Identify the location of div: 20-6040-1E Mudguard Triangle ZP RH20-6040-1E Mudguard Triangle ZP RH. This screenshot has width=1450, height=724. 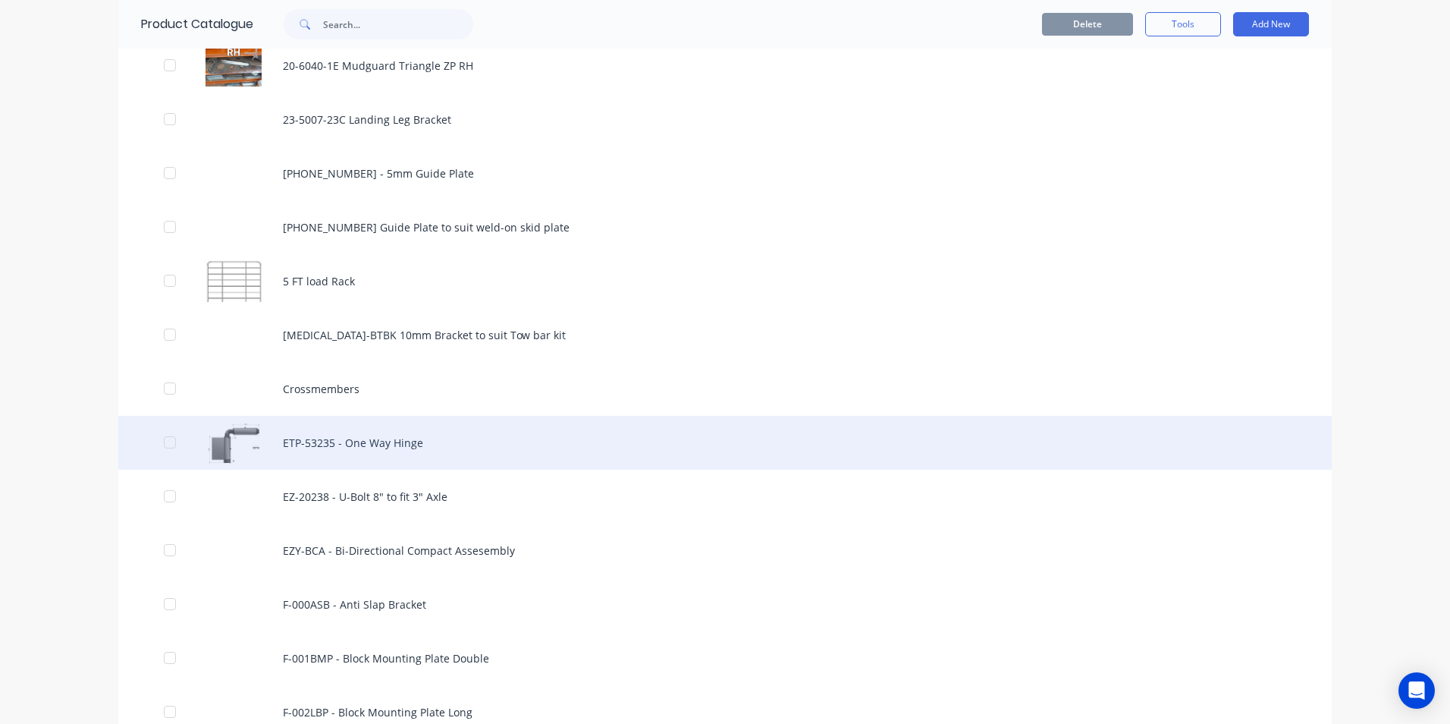
(725, 65).